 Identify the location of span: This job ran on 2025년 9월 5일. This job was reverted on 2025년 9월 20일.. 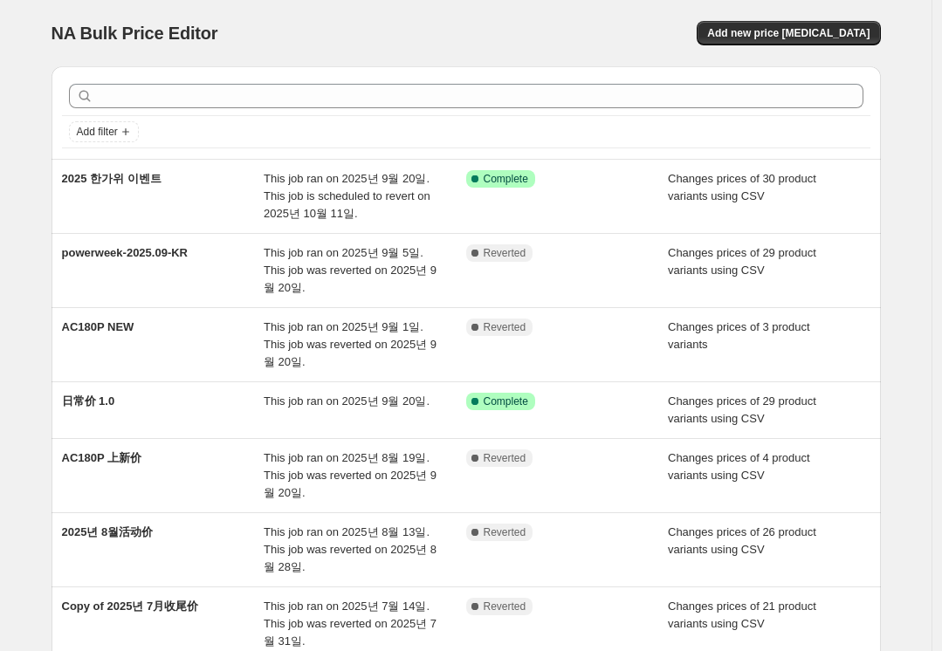
(350, 270).